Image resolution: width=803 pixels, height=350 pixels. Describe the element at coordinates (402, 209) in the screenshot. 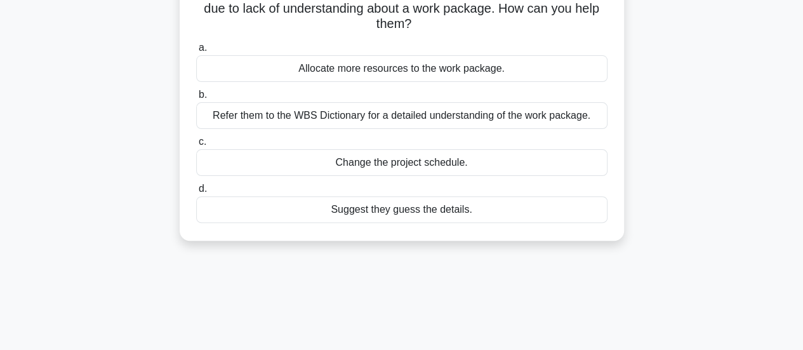

I see `div: Suggest they guess the details.` at that location.